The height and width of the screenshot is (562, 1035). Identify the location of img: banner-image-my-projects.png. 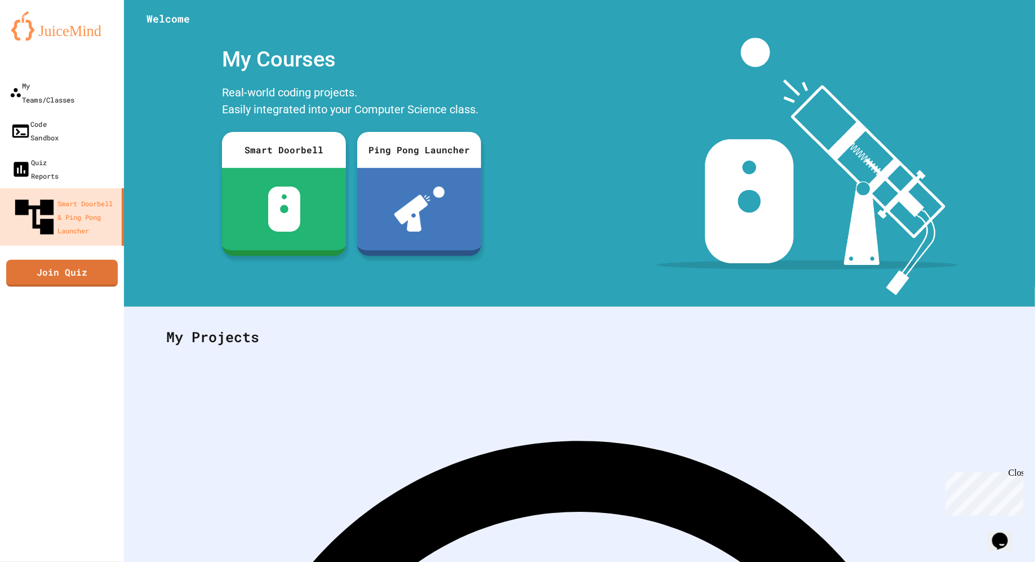
(807, 166).